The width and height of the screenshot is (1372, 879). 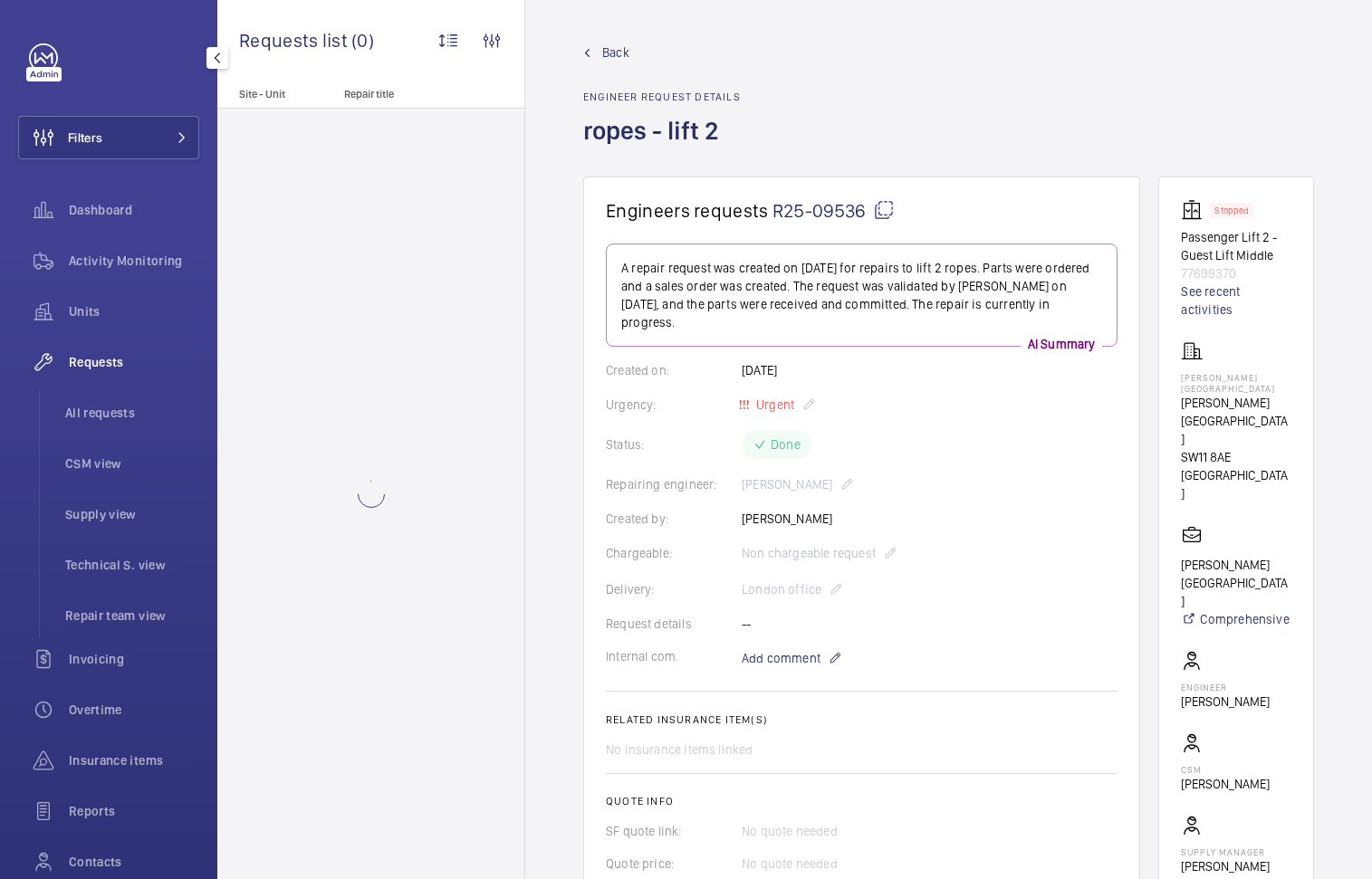 What do you see at coordinates (133, 616) in the screenshot?
I see `span: Repair team view` at bounding box center [133, 616].